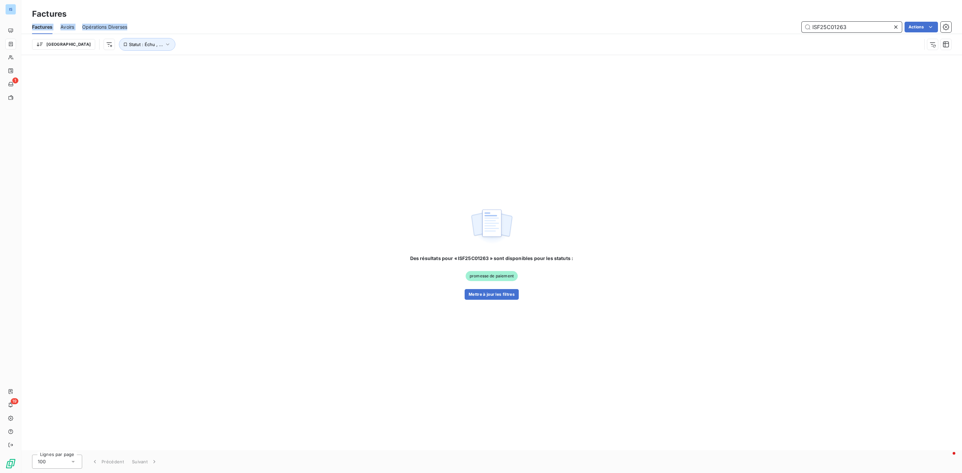 The height and width of the screenshot is (473, 962). What do you see at coordinates (852, 27) in the screenshot?
I see `input: Rechercher` at bounding box center [852, 27].